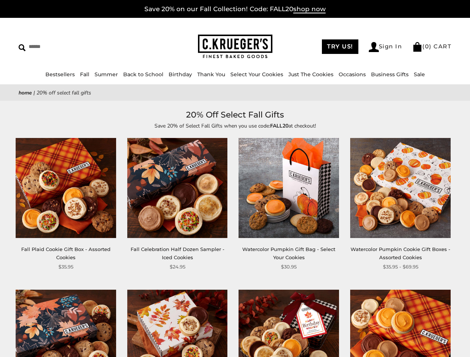 This screenshot has height=357, width=470. What do you see at coordinates (178, 188) in the screenshot?
I see `img: Fall Celebration Half Dozen Sampler - Iced Cookies` at bounding box center [178, 188].